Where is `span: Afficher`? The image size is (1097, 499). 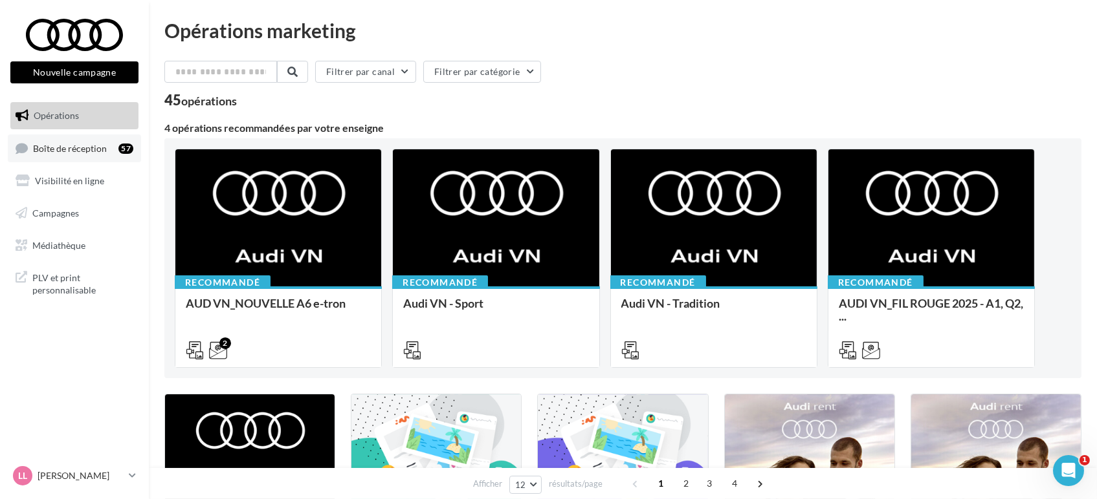
span: Afficher is located at coordinates (487, 484).